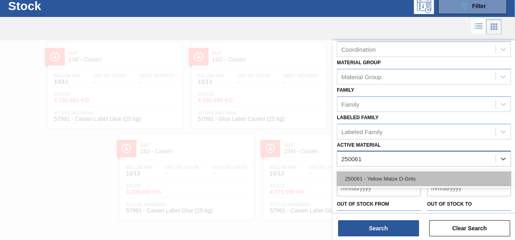 The height and width of the screenshot is (240, 515). What do you see at coordinates (424, 179) in the screenshot?
I see `div: 250061 - Yellow Maize D-Grits` at bounding box center [424, 179].